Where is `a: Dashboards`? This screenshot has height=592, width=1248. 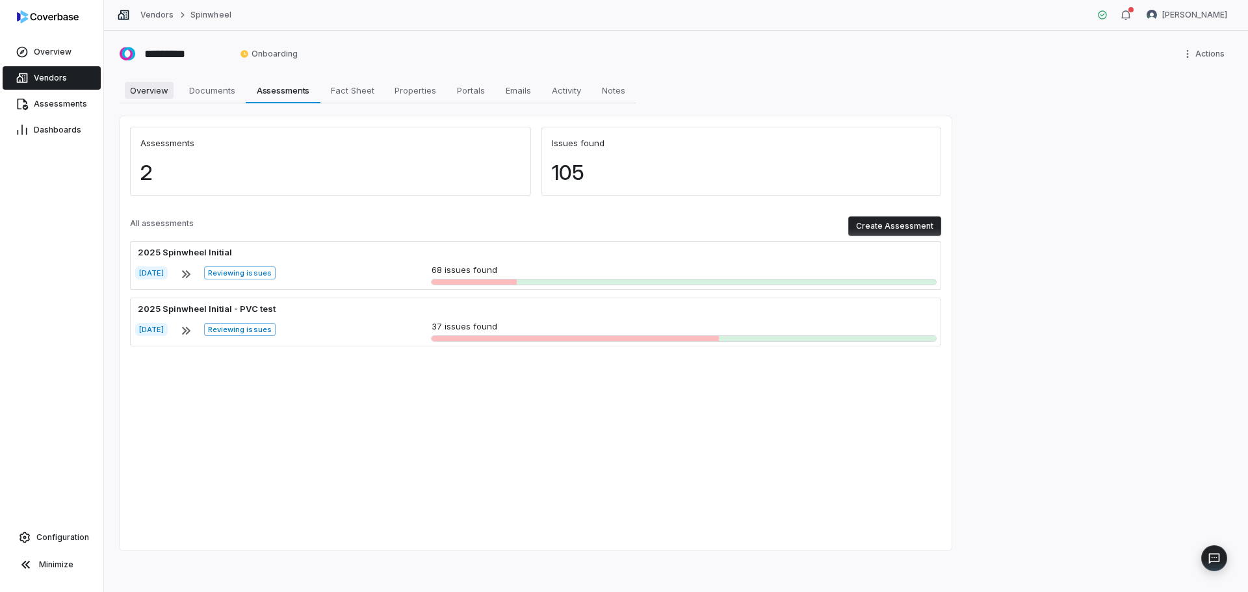 a: Dashboards is located at coordinates (51, 130).